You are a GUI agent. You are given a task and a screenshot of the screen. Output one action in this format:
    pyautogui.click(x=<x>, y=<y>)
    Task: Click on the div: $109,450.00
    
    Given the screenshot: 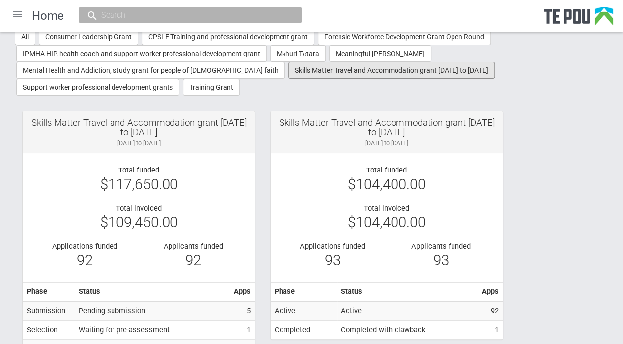 What is the action you would take?
    pyautogui.click(x=139, y=222)
    